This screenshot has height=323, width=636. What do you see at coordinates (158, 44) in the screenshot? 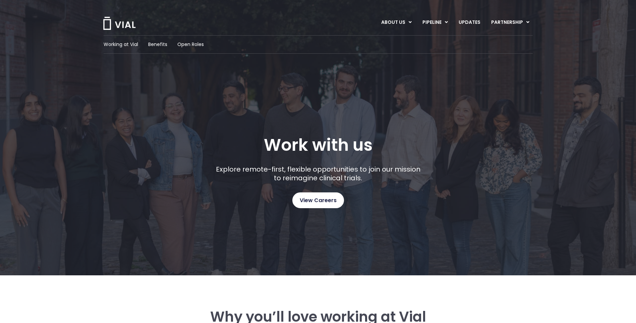
I see `span: Benefits` at bounding box center [158, 44].